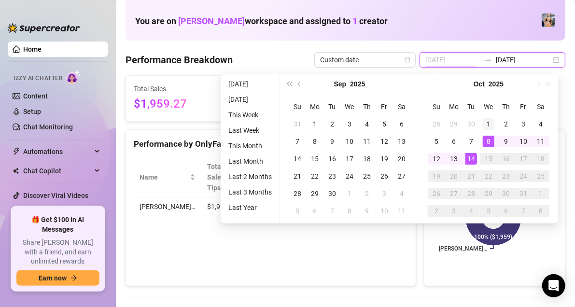 Image resolution: width=575 pixels, height=307 pixels. Describe the element at coordinates (506, 159) in the screenshot. I see `td: 2025-10-16` at that location.